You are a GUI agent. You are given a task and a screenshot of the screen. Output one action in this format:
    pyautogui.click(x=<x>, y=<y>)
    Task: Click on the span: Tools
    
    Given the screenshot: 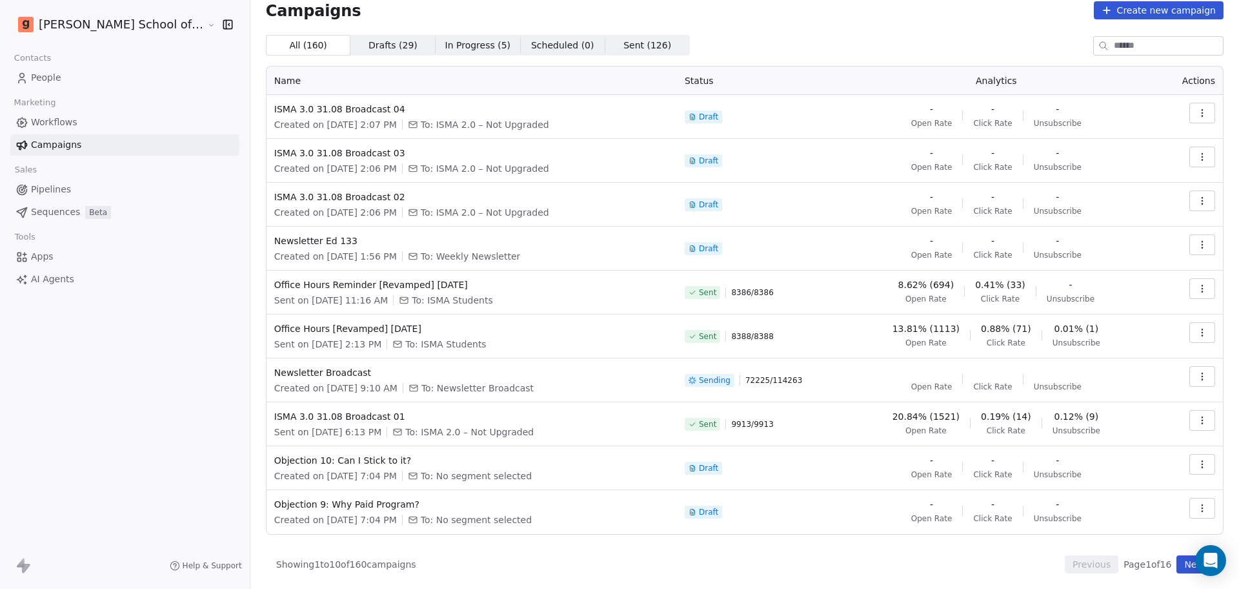 What is the action you would take?
    pyautogui.click(x=25, y=237)
    